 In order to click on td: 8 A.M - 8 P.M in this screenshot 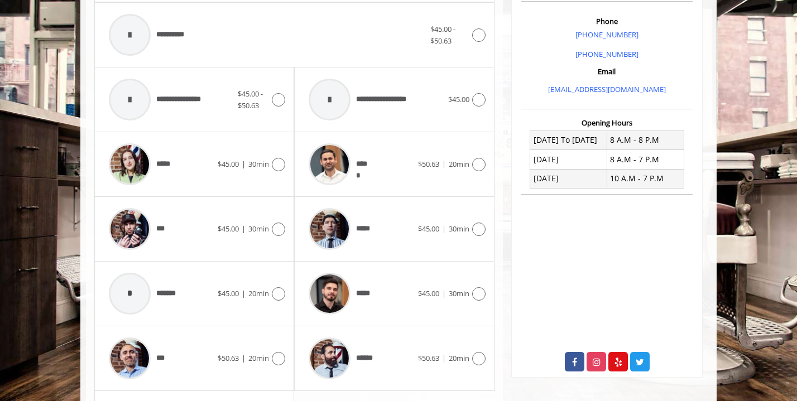, I will do `click(645, 140)`.